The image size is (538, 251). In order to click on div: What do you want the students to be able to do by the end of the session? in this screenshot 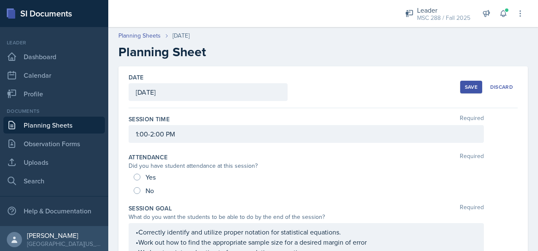, I will do `click(306, 217)`.